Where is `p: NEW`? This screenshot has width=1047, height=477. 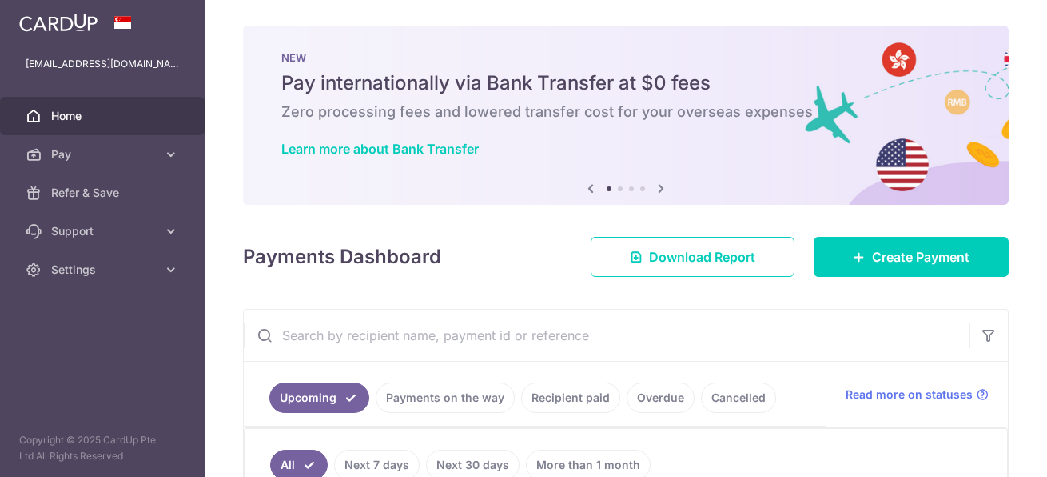
p: NEW is located at coordinates (626, 58).